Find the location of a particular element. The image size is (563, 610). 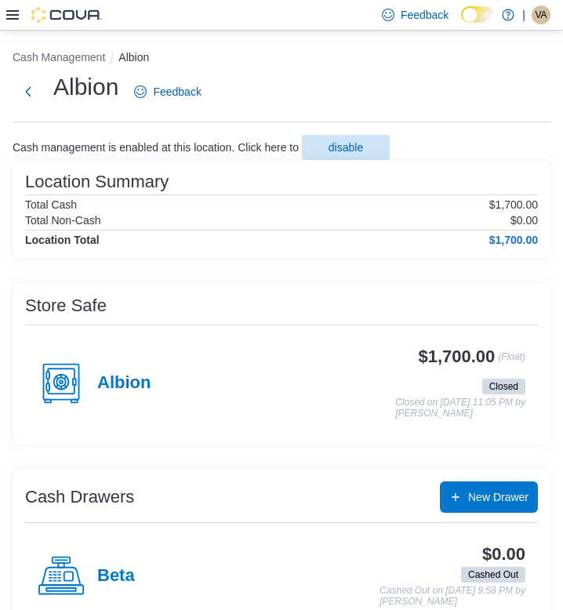

h3: $1,700.00 is located at coordinates (457, 356).